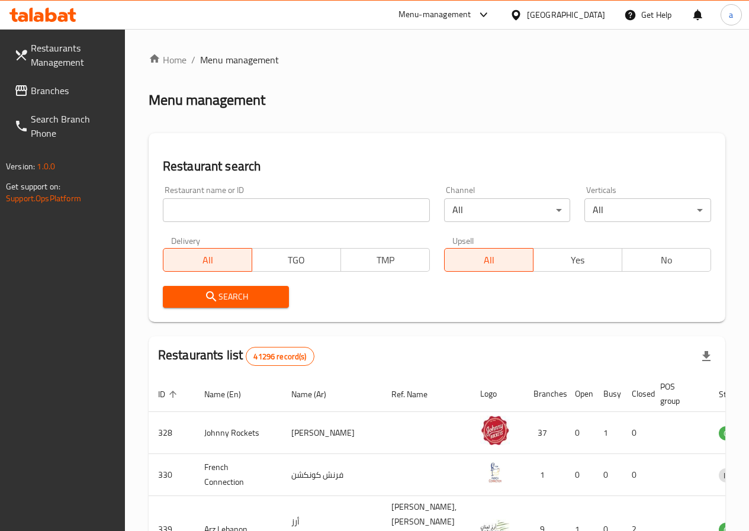  I want to click on a: Home, so click(168, 60).